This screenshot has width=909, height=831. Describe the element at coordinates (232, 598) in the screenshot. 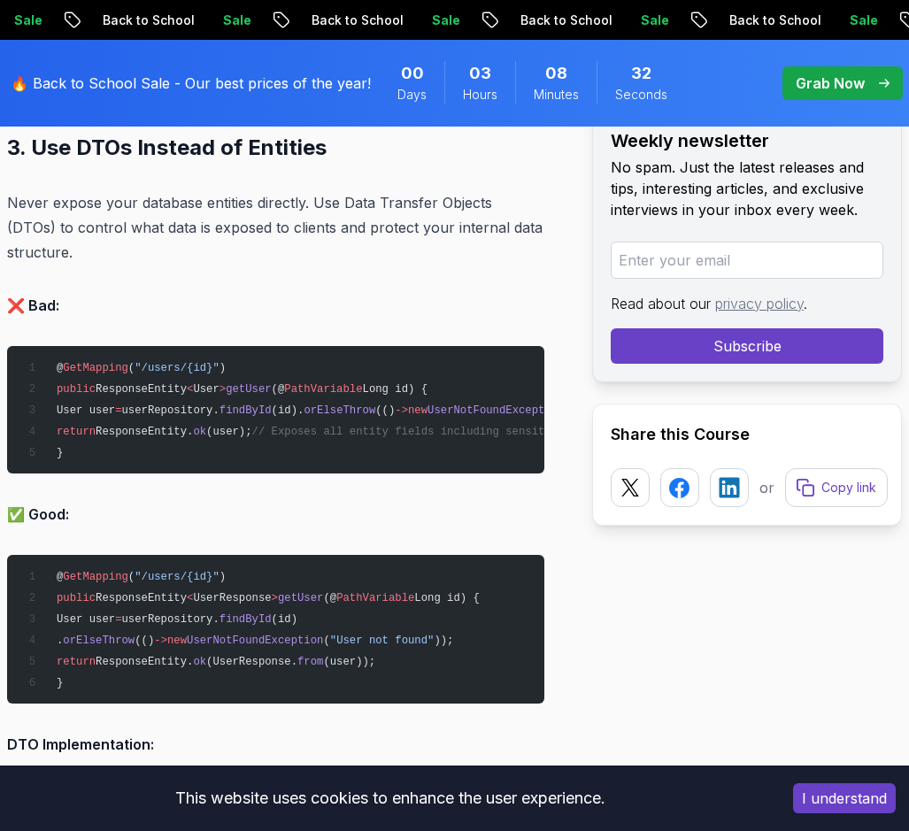

I see `span: UserResponse` at that location.